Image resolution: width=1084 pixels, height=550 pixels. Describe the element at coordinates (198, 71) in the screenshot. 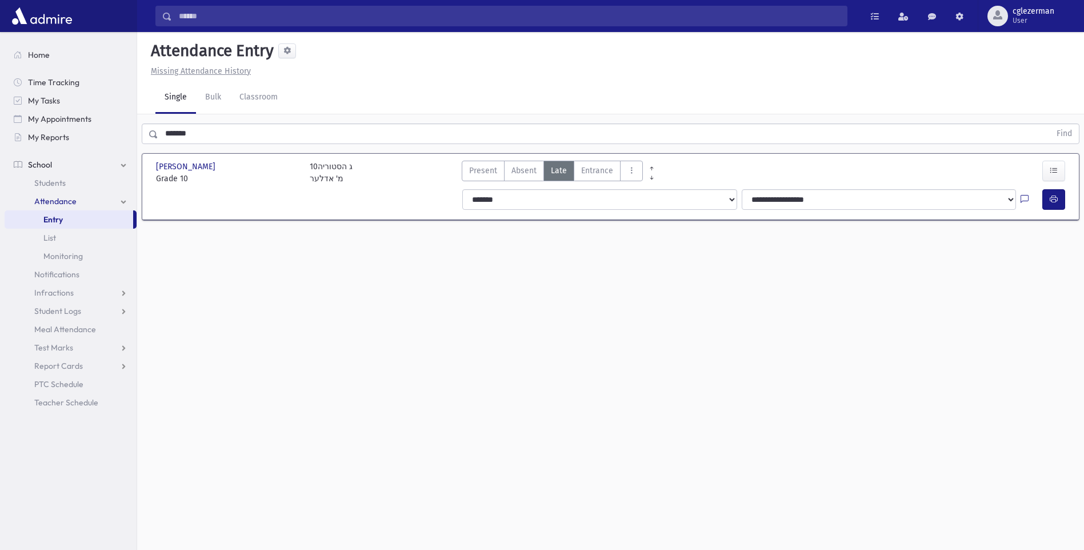

I see `a: Missing Attendance History` at that location.